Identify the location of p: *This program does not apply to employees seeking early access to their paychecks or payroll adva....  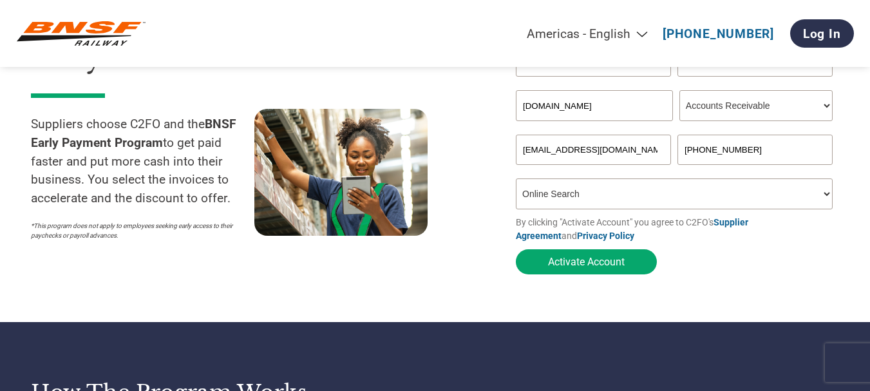
(136, 231).